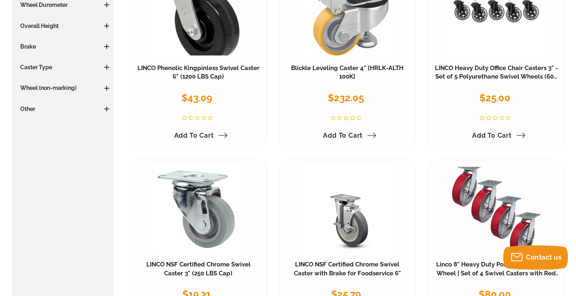 This screenshot has width=576, height=296. Describe the element at coordinates (199, 72) in the screenshot. I see `a: LINCO Phenolic Kingpinless Swivel Caster 6" (1200 LBS Cap)` at that location.